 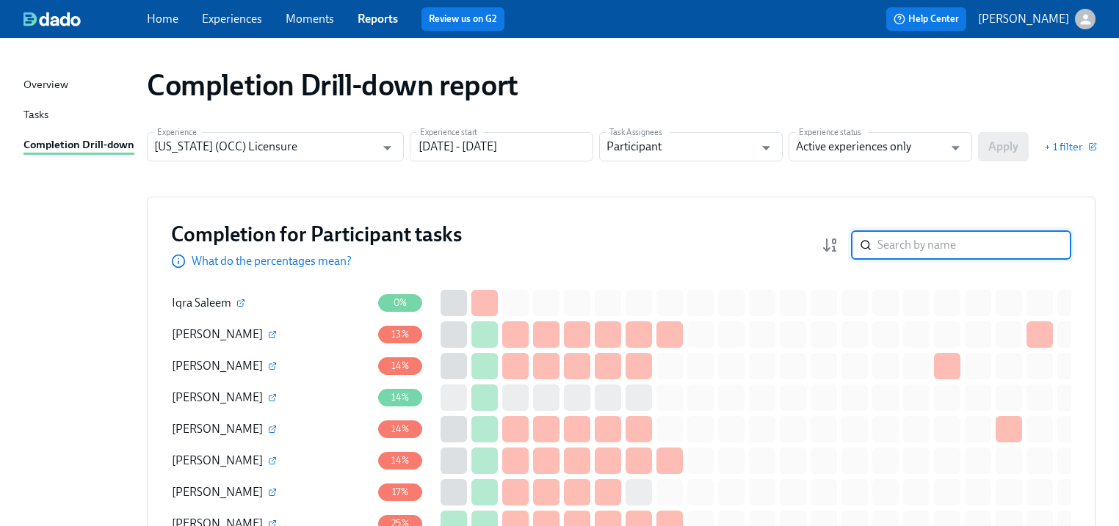 What do you see at coordinates (463, 19) in the screenshot?
I see `a: Review us on G2` at bounding box center [463, 19].